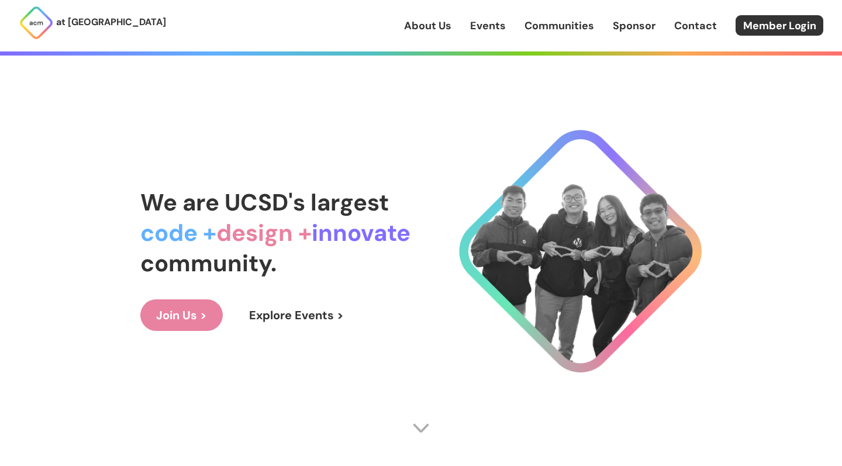 The image size is (842, 466). Describe the element at coordinates (264, 233) in the screenshot. I see `span: design +` at that location.